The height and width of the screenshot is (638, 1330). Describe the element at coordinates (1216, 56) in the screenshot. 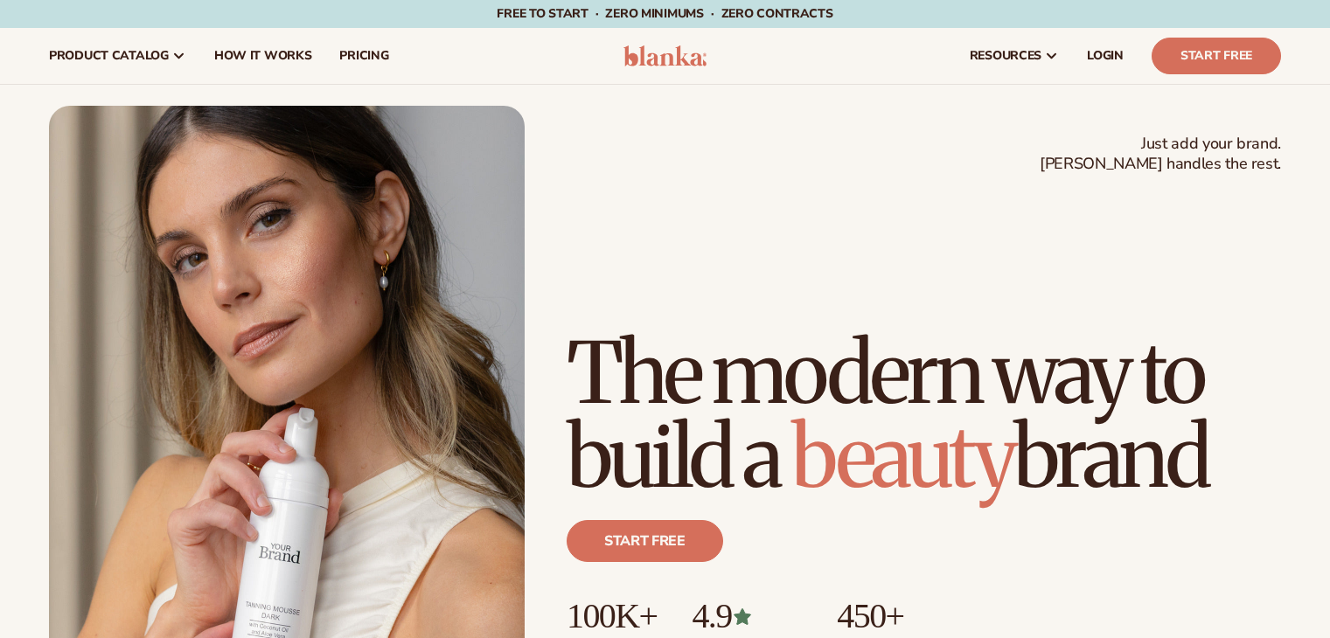

I see `a: Start Free` at that location.